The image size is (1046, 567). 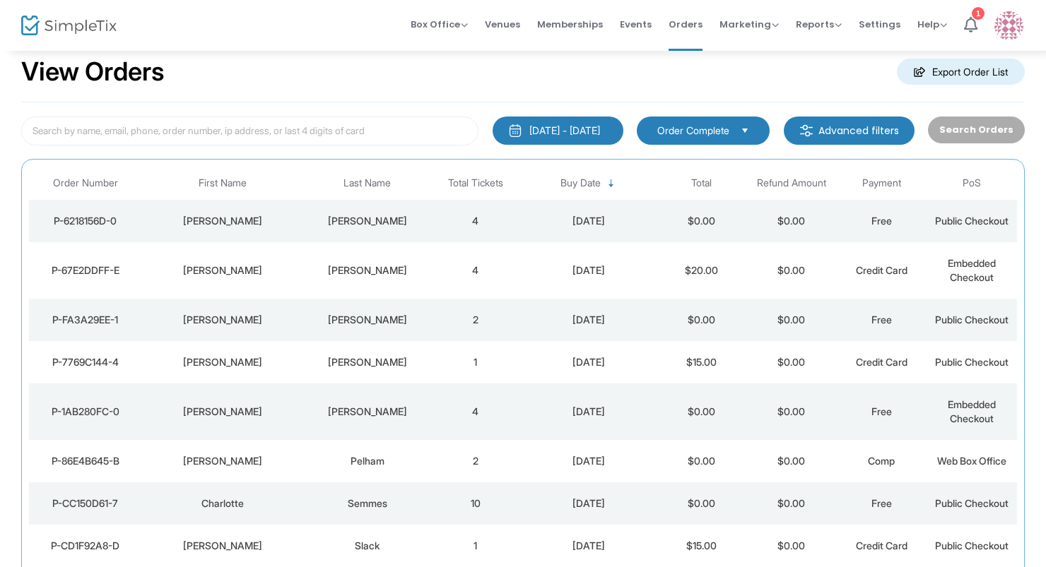 I want to click on span: Last Name, so click(x=367, y=183).